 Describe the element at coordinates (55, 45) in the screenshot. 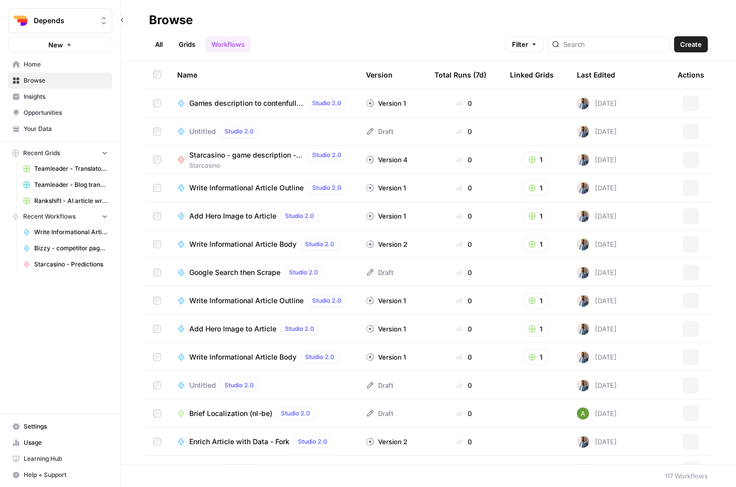

I see `span: New` at that location.